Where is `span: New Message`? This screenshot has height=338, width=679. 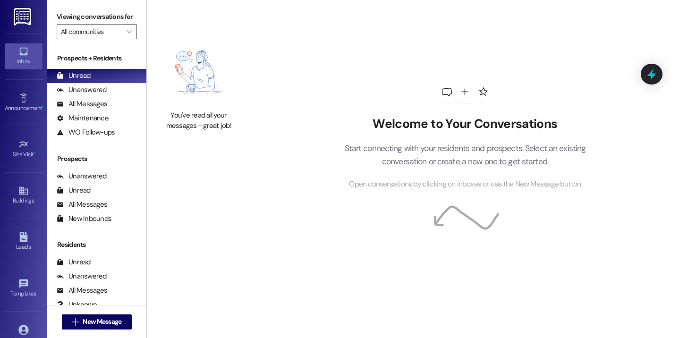
span: New Message is located at coordinates (102, 321).